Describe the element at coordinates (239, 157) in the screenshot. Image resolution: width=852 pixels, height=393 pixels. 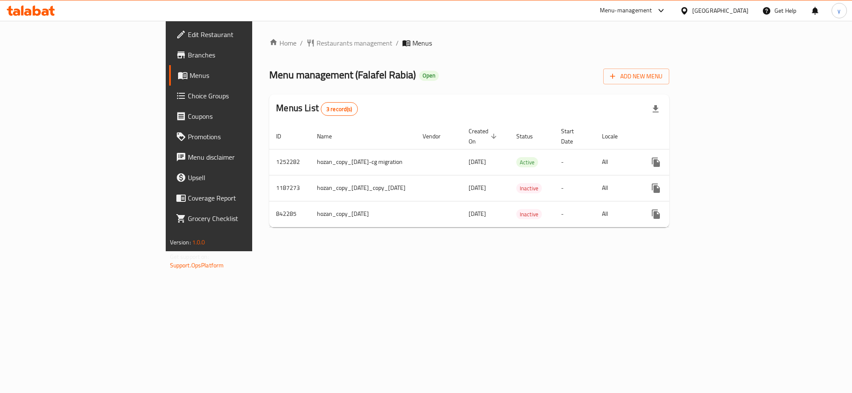
I see `a: Menu disclaimer` at that location.